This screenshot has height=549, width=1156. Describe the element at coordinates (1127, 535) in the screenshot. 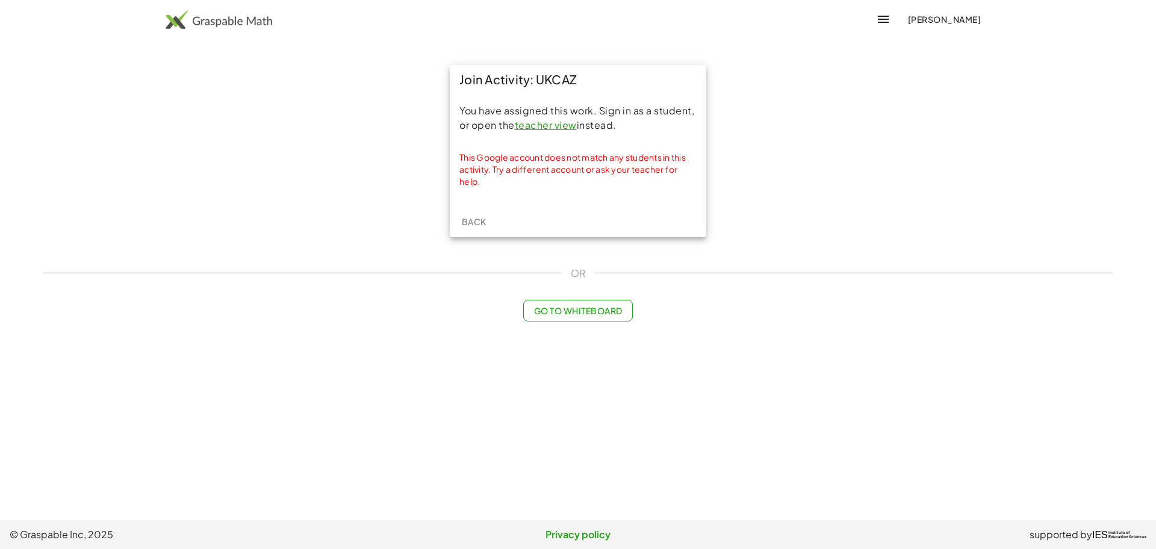

I see `span: Institute of Education Sciences` at that location.